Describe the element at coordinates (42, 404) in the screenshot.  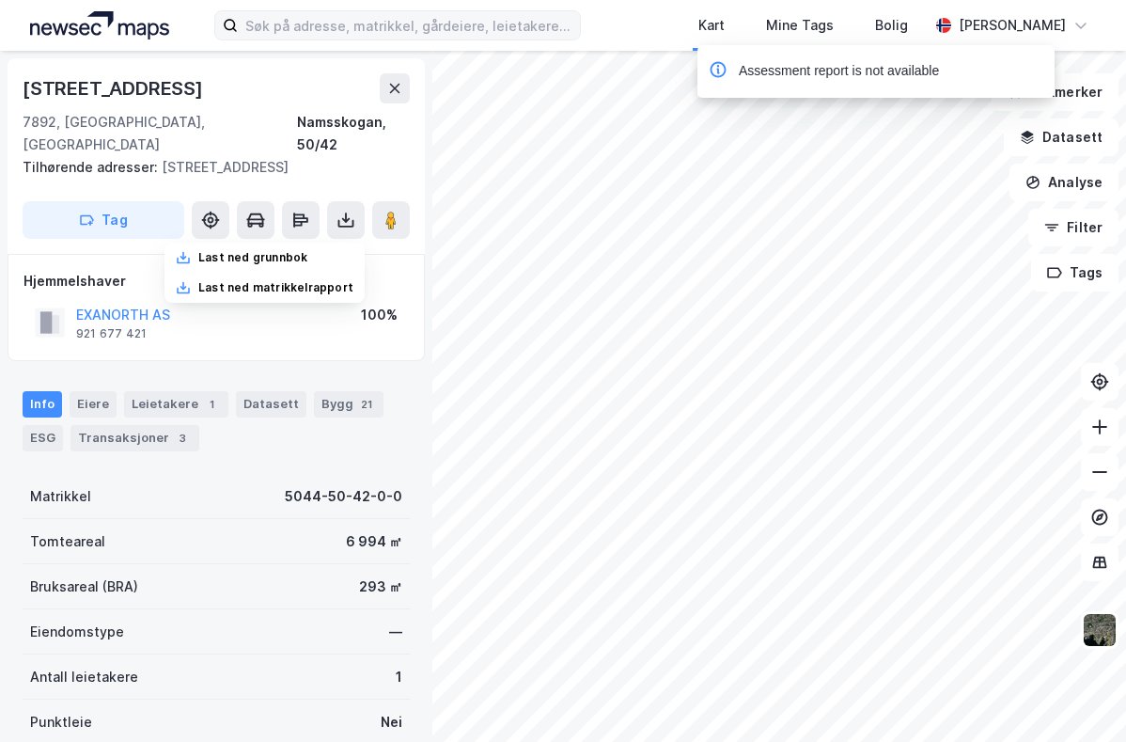
I see `div: Info` at that location.